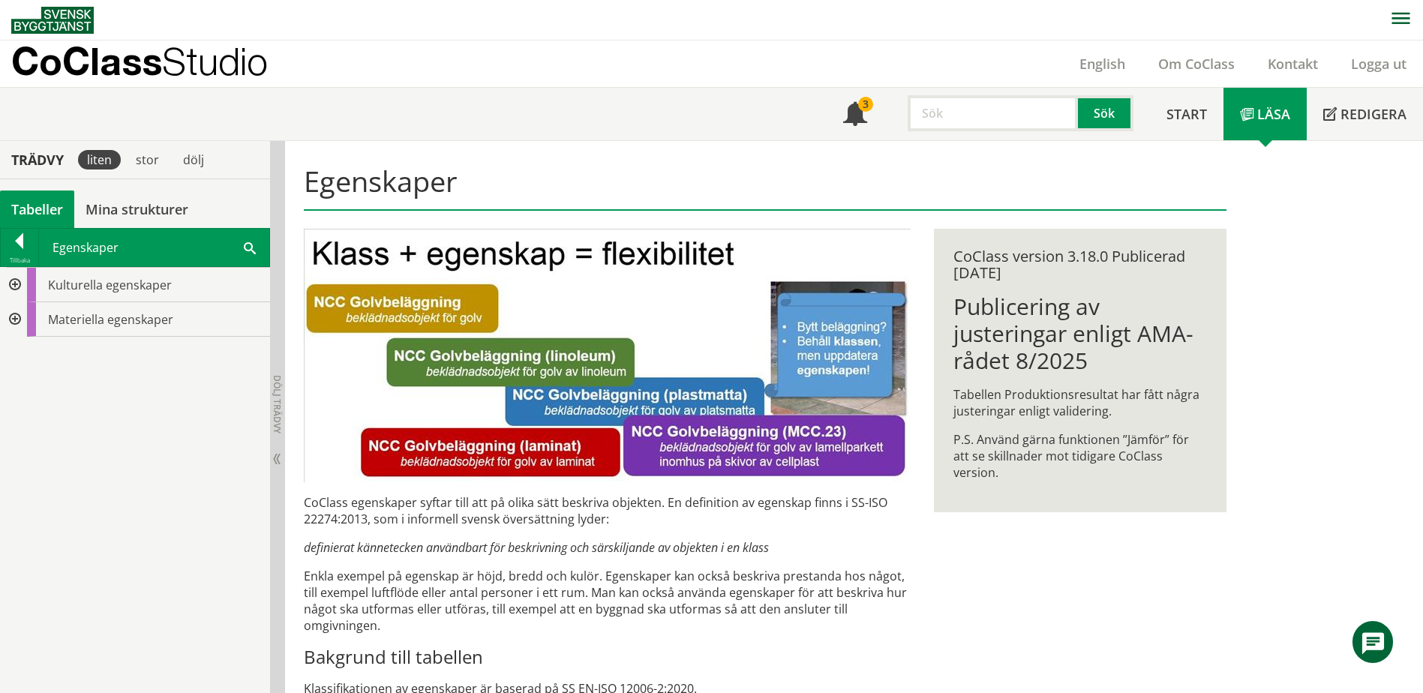 The image size is (1423, 693). I want to click on a: Logga ut, so click(1379, 64).